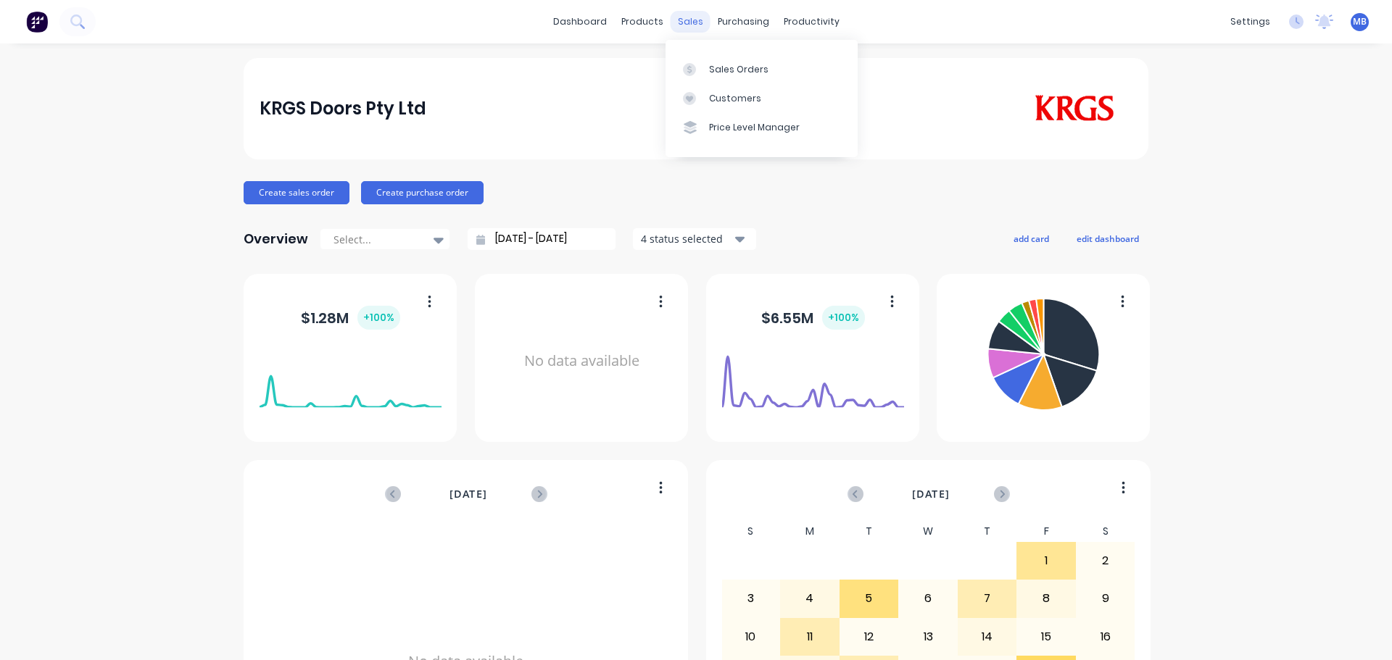 Image resolution: width=1392 pixels, height=660 pixels. Describe the element at coordinates (761, 69) in the screenshot. I see `a: Sales Orders` at that location.